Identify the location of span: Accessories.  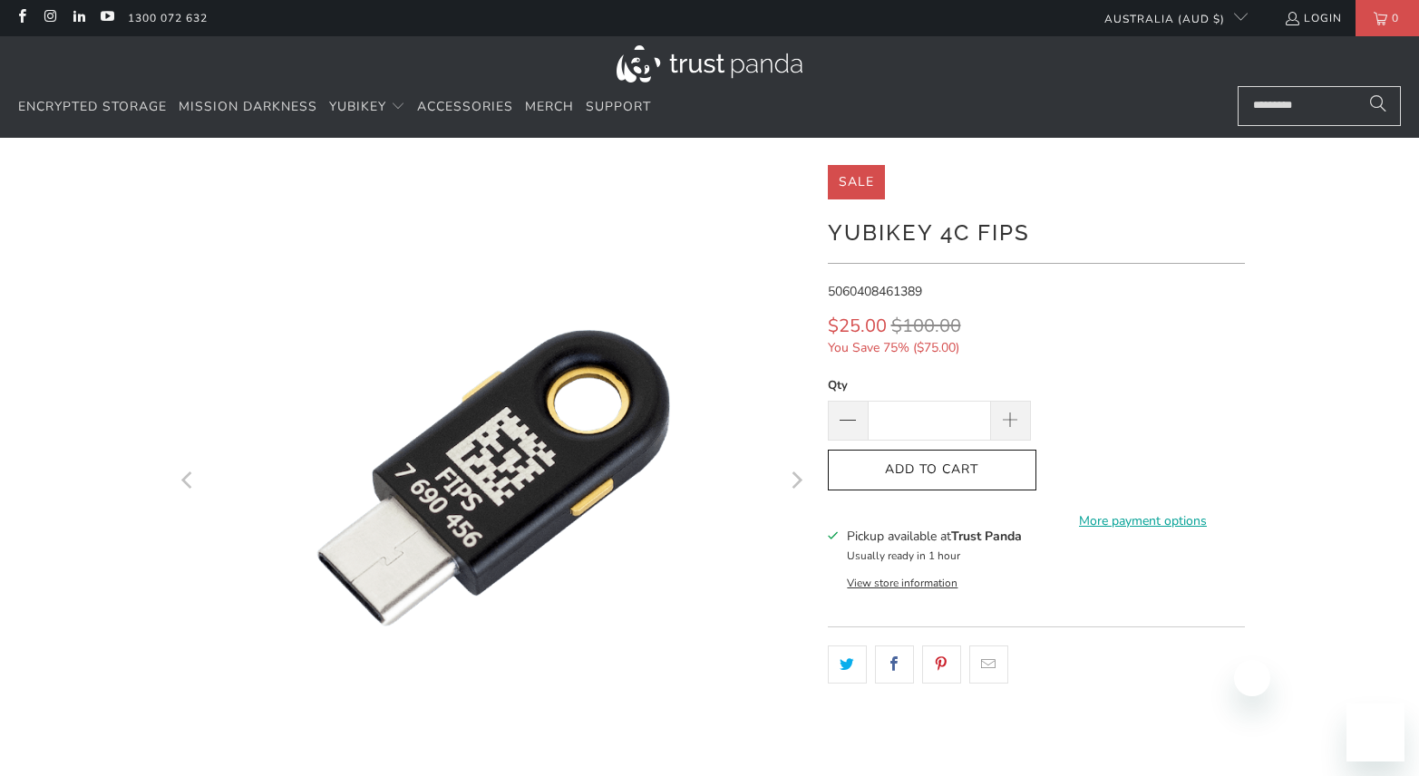
(465, 106).